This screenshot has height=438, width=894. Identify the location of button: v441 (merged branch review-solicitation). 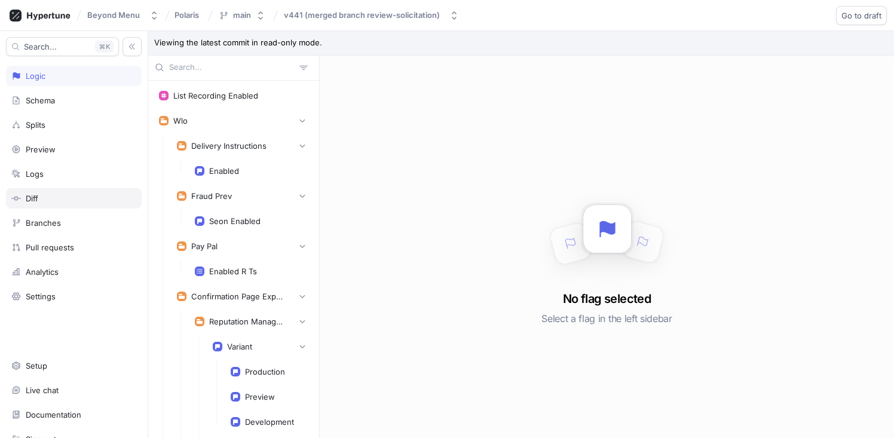
(371, 15).